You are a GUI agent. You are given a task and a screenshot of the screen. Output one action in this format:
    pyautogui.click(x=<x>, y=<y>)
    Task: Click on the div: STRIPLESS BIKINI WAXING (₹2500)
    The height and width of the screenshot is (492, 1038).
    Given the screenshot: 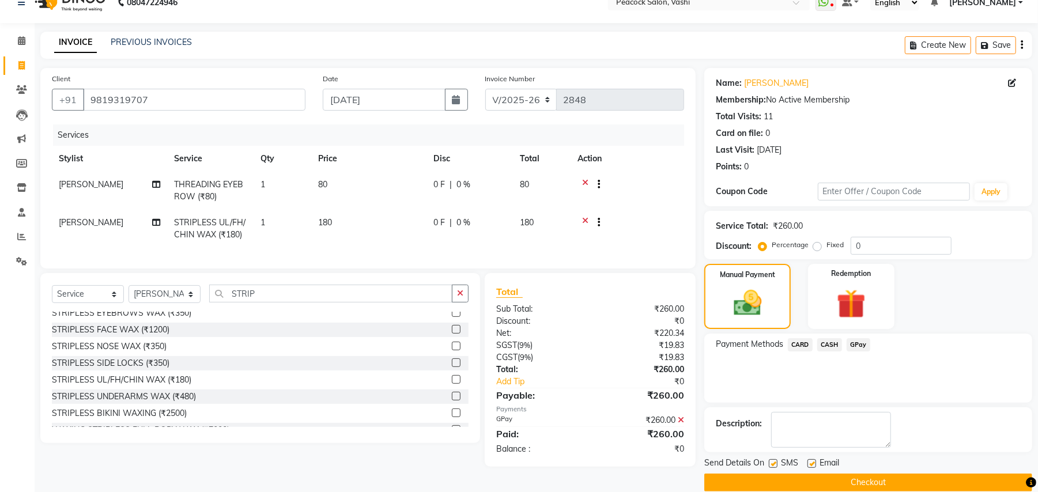 What is the action you would take?
    pyautogui.click(x=119, y=413)
    